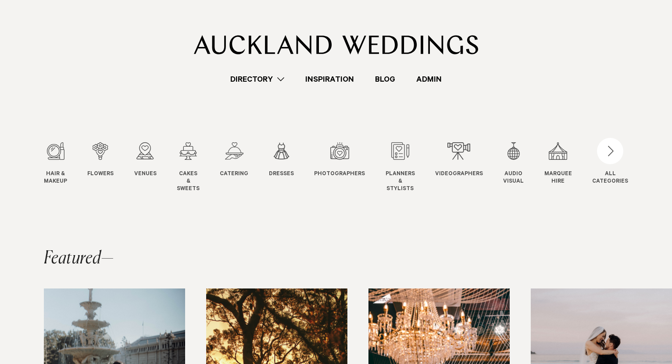 The width and height of the screenshot is (672, 364). What do you see at coordinates (339, 174) in the screenshot?
I see `span: Photographers` at bounding box center [339, 174].